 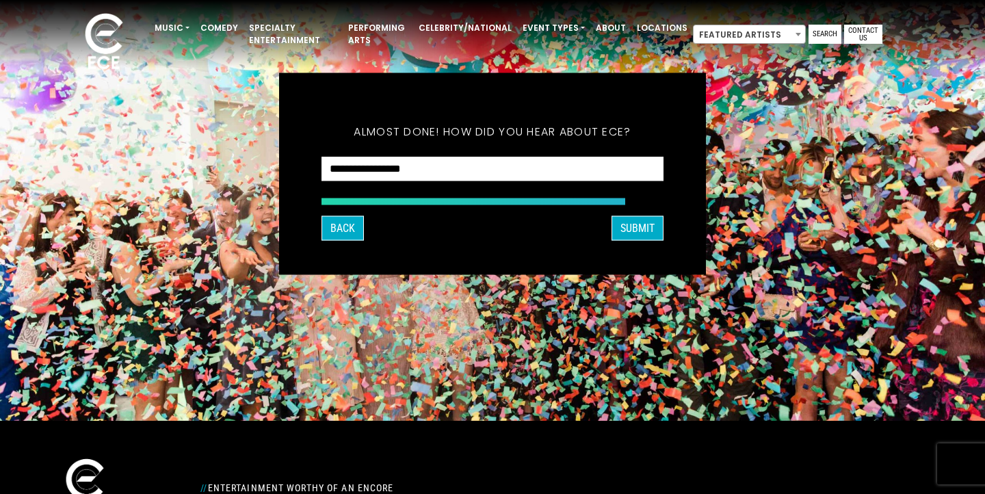 I want to click on a: Music, so click(x=172, y=28).